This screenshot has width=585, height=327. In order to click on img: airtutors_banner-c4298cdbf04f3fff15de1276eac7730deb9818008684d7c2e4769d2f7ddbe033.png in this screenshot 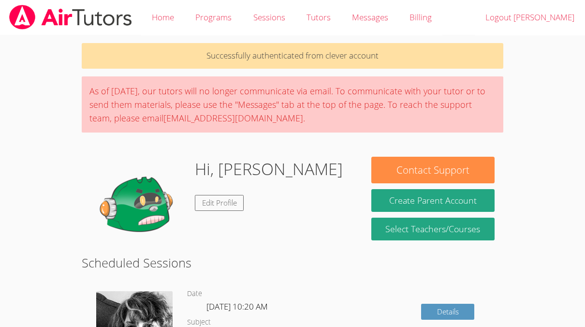, I will do `click(71, 17)`.